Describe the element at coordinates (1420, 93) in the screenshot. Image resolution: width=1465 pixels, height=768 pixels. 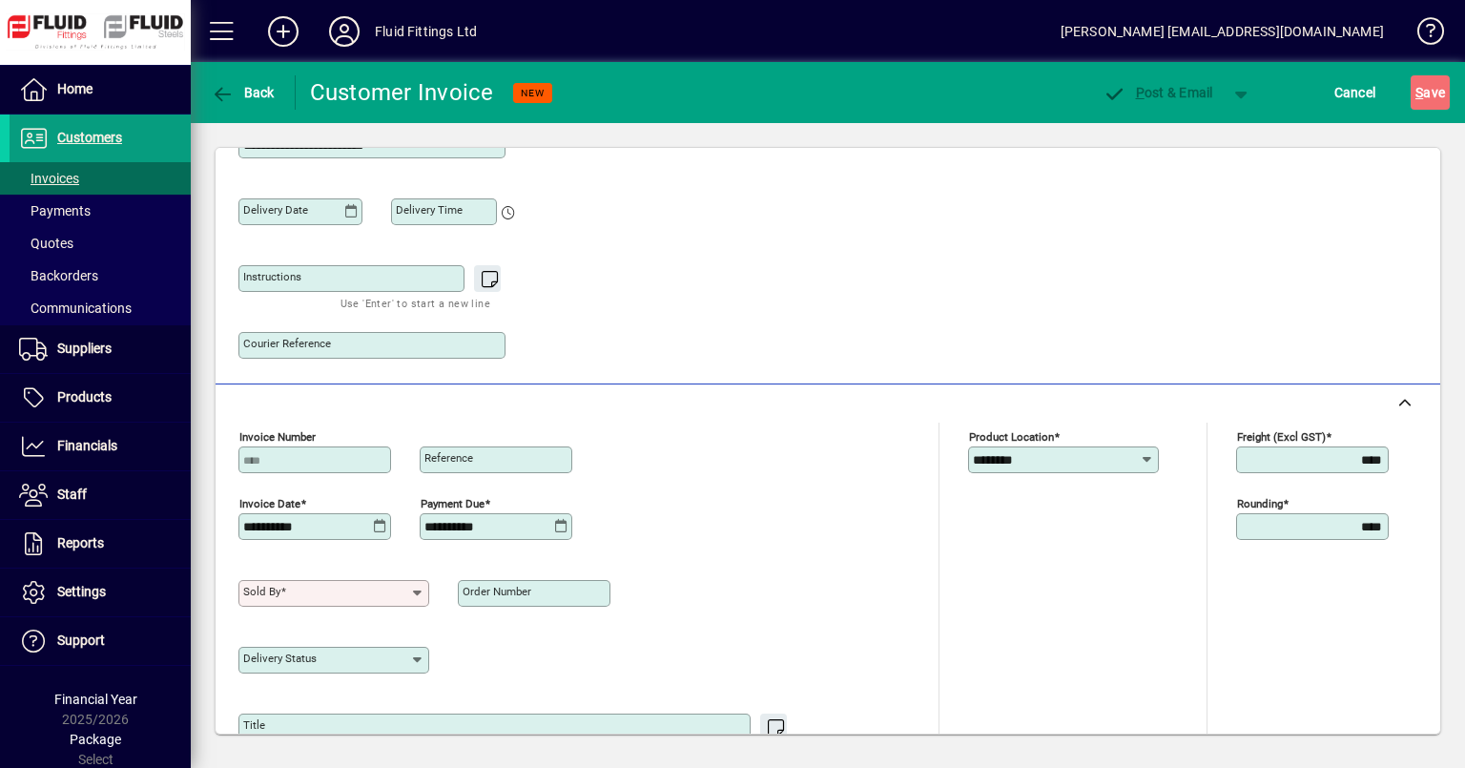
I see `span: S` at that location.